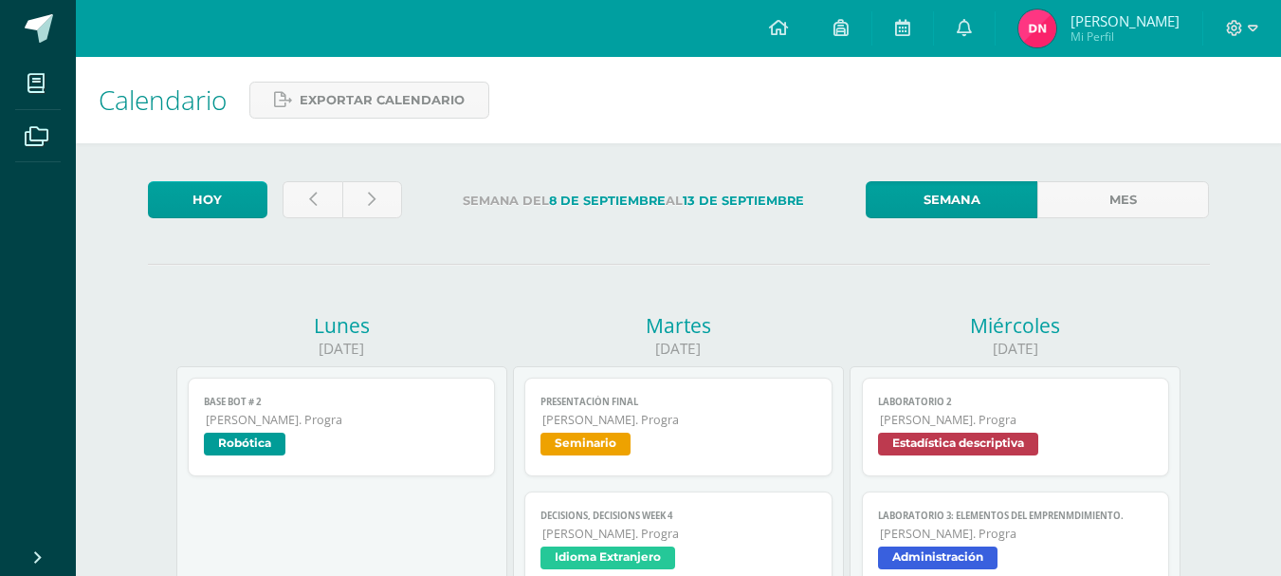 This screenshot has width=1281, height=576. What do you see at coordinates (382, 100) in the screenshot?
I see `span: Exportar calendario` at bounding box center [382, 100].